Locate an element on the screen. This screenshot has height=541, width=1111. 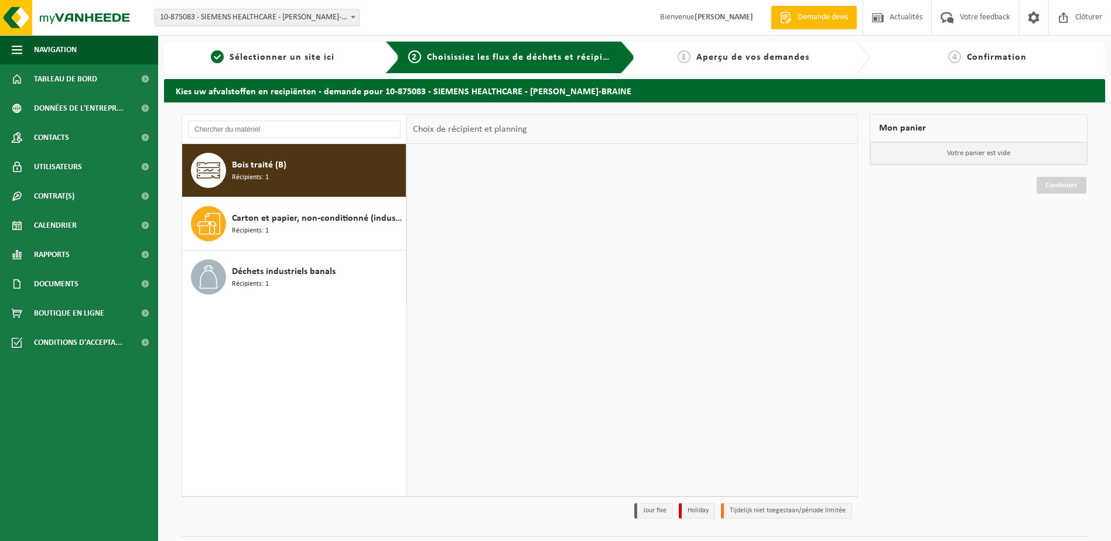
span: Données de l'entrepr... is located at coordinates (79, 108).